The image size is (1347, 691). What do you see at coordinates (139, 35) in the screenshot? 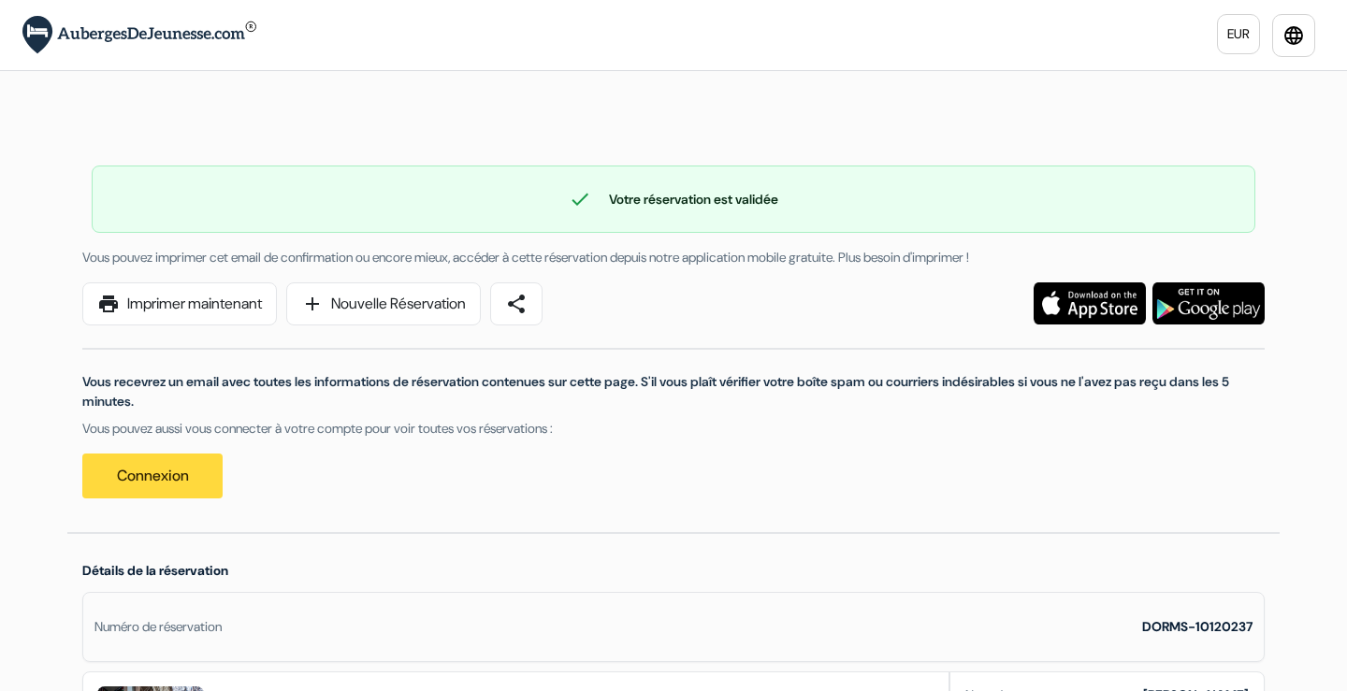
I see `img: AubergesDeJeunesse.com` at bounding box center [139, 35].